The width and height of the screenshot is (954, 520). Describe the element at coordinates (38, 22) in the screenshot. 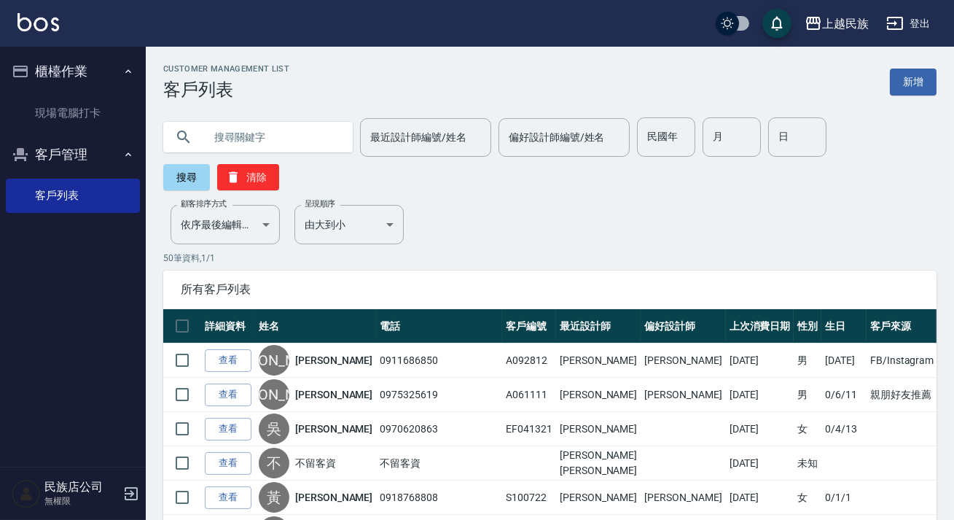

I see `img: Logo` at that location.